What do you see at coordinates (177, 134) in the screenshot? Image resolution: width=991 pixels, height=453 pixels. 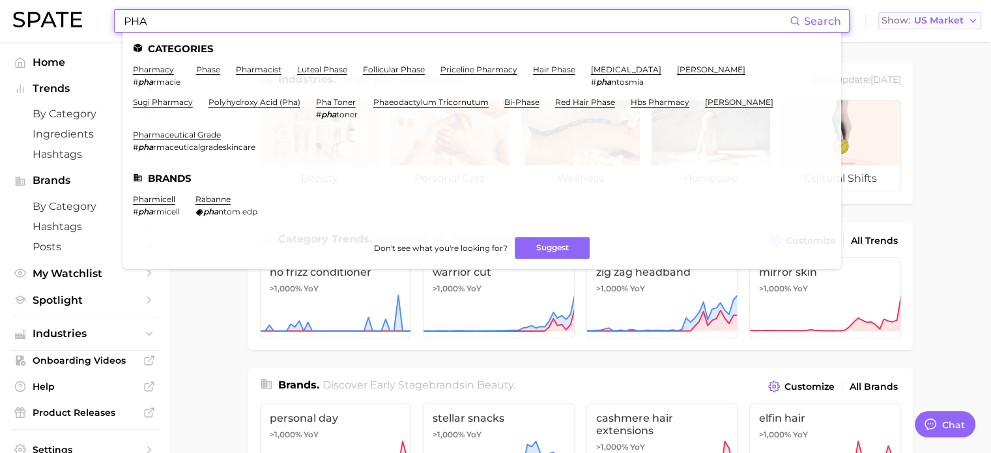 I see `a: pharmaceutical grade` at bounding box center [177, 134].